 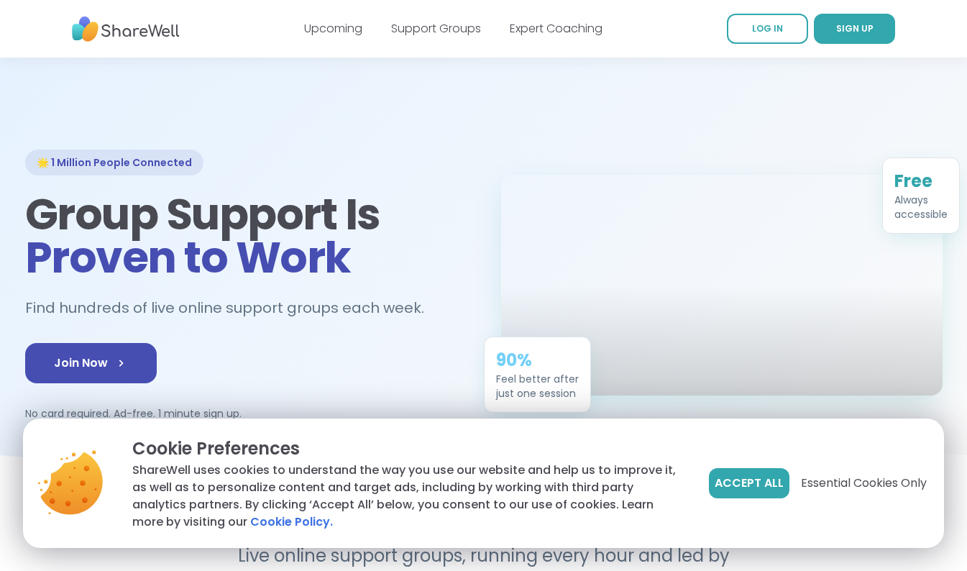 I want to click on span: Proven to Work, so click(x=188, y=257).